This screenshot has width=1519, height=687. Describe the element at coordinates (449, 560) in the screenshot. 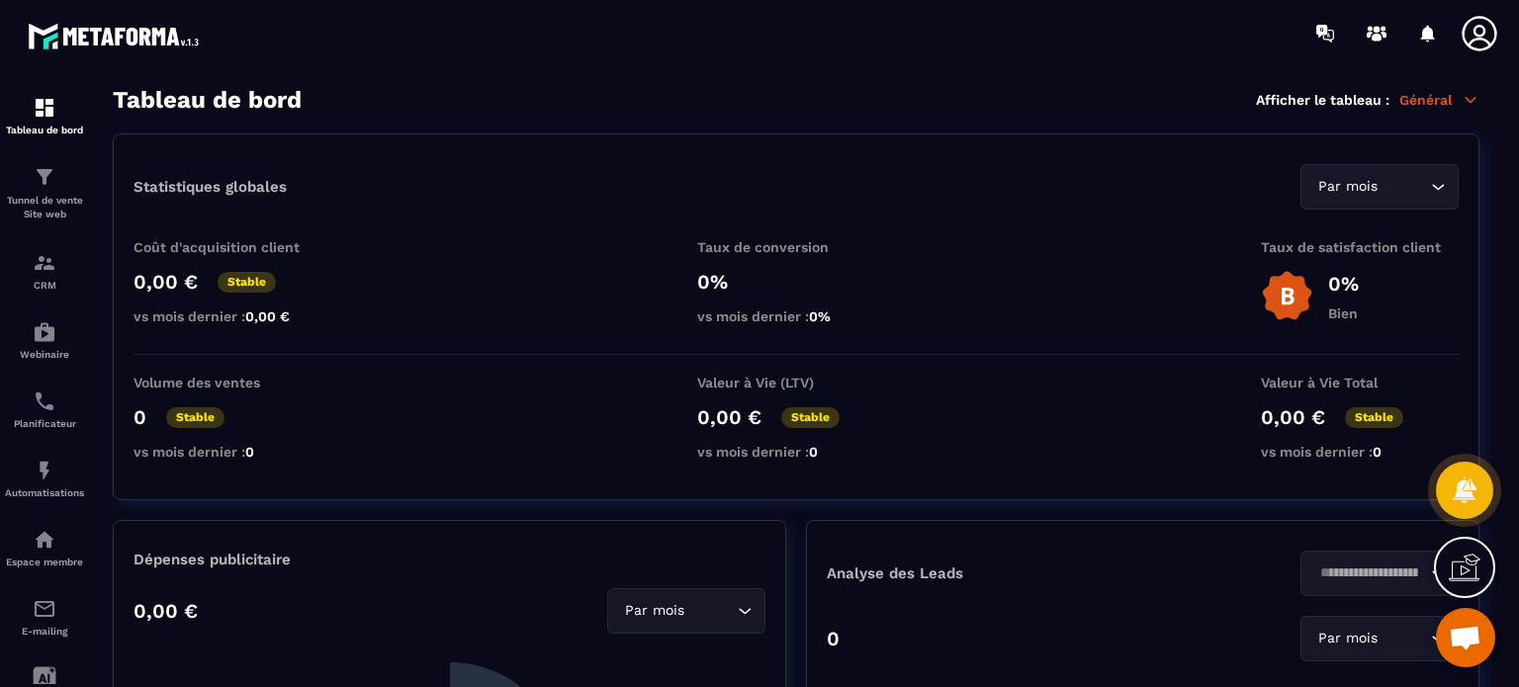

I see `p: Dépenses publicitaire` at that location.